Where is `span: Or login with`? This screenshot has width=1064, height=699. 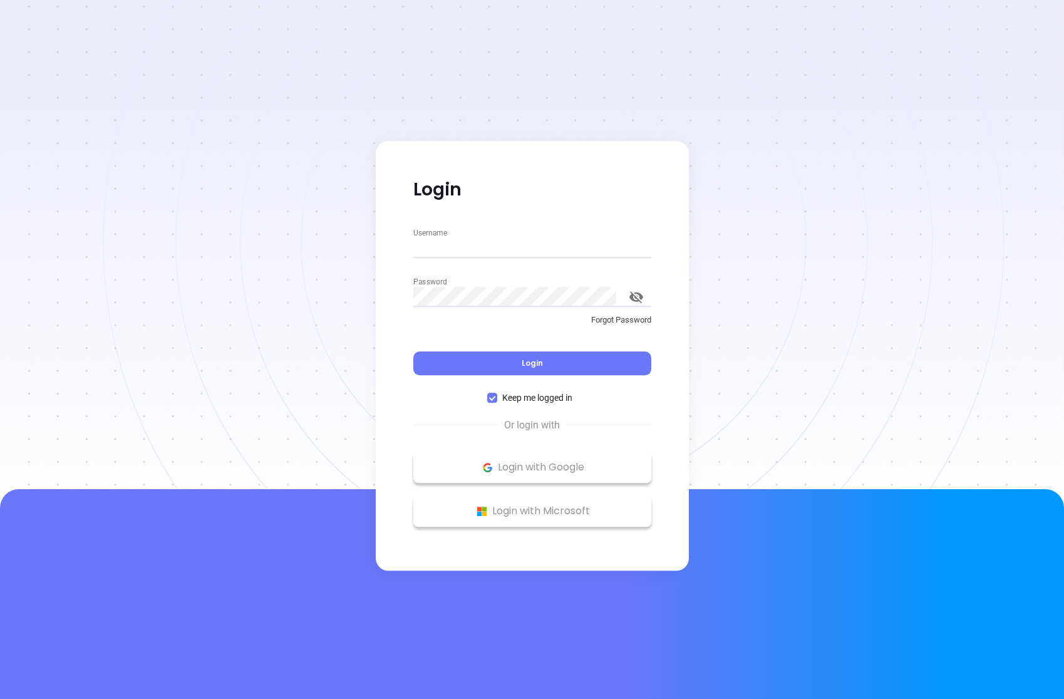
span: Or login with is located at coordinates (532, 425).